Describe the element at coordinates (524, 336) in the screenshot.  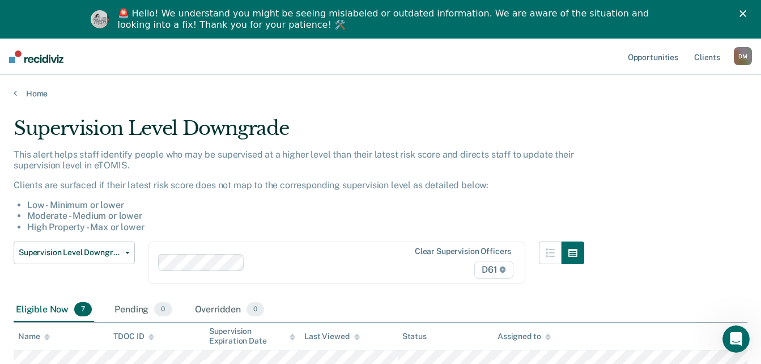
I see `div: Assigned to` at that location.